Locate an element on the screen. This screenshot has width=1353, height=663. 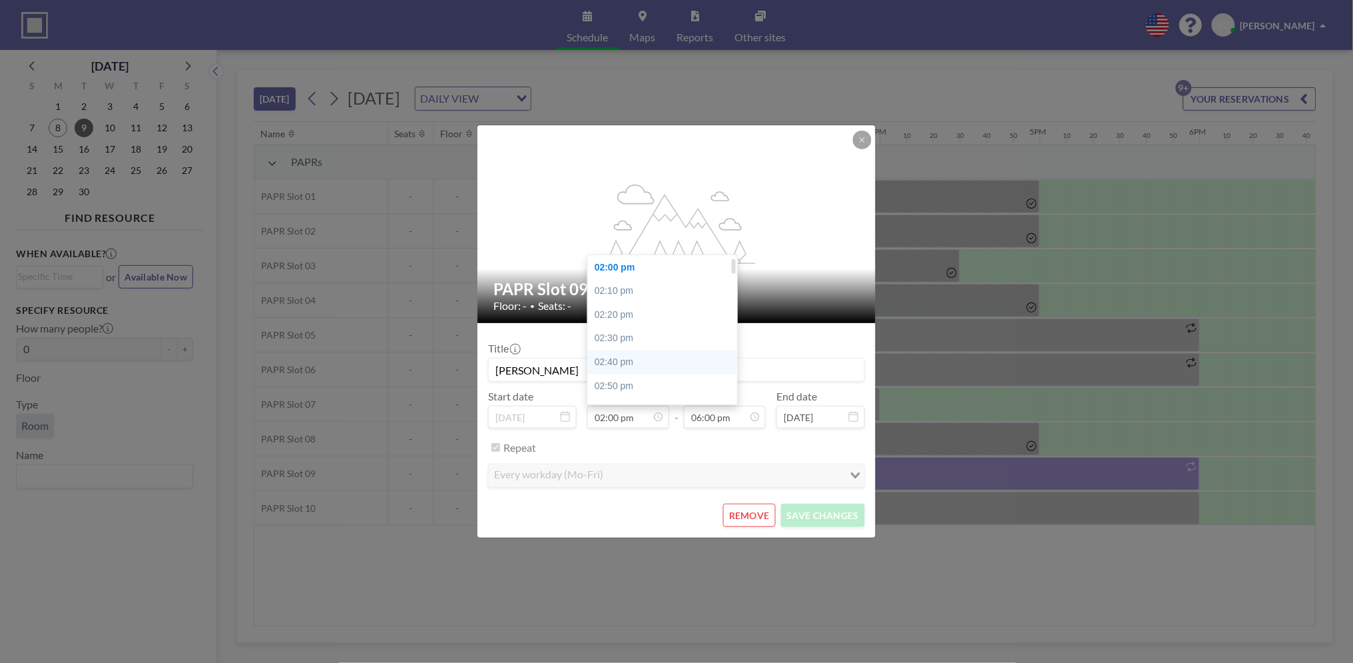
button: SAVE CHANGES is located at coordinates (823, 515).